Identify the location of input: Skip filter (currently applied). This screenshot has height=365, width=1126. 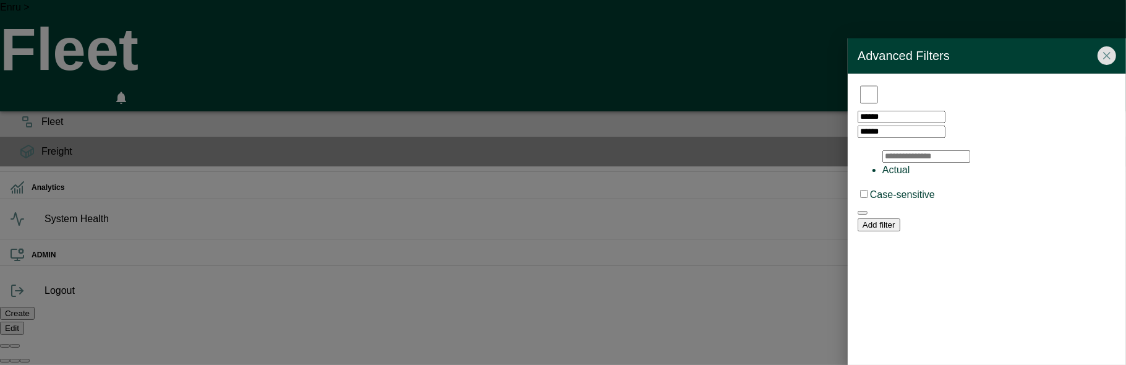
(869, 94).